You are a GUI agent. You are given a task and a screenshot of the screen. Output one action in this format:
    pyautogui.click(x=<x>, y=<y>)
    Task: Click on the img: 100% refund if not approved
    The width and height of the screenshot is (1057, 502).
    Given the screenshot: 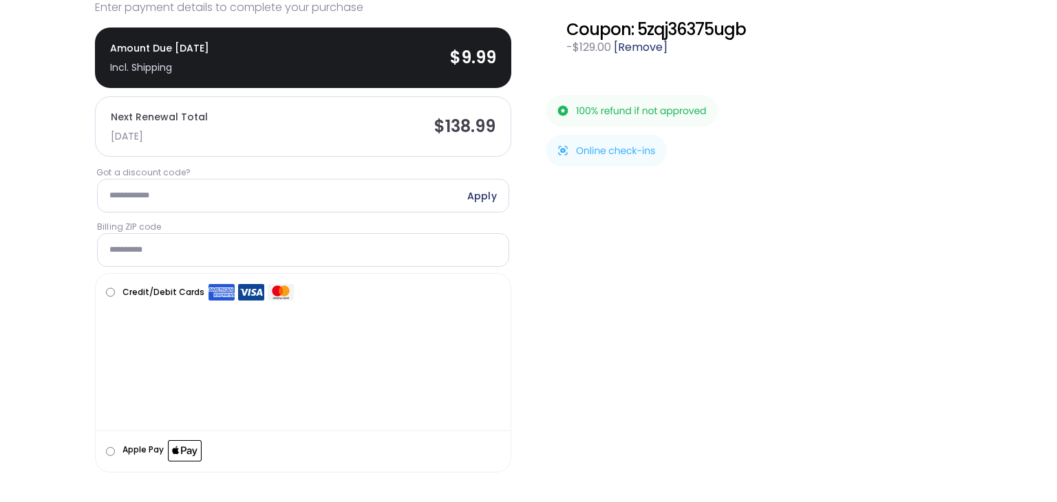 What is the action you would take?
    pyautogui.click(x=631, y=111)
    